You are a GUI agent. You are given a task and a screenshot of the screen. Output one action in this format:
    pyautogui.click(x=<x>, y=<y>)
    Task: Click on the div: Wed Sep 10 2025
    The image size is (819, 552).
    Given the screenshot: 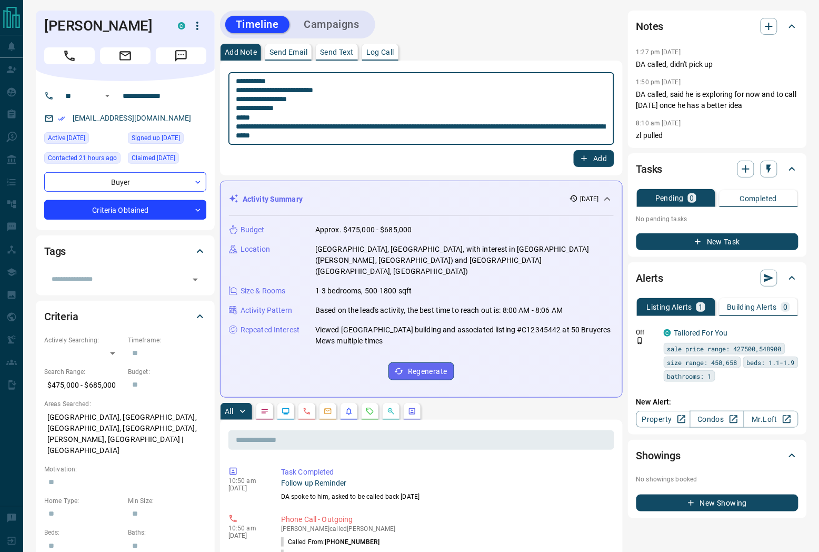 What is the action you would take?
    pyautogui.click(x=167, y=140)
    